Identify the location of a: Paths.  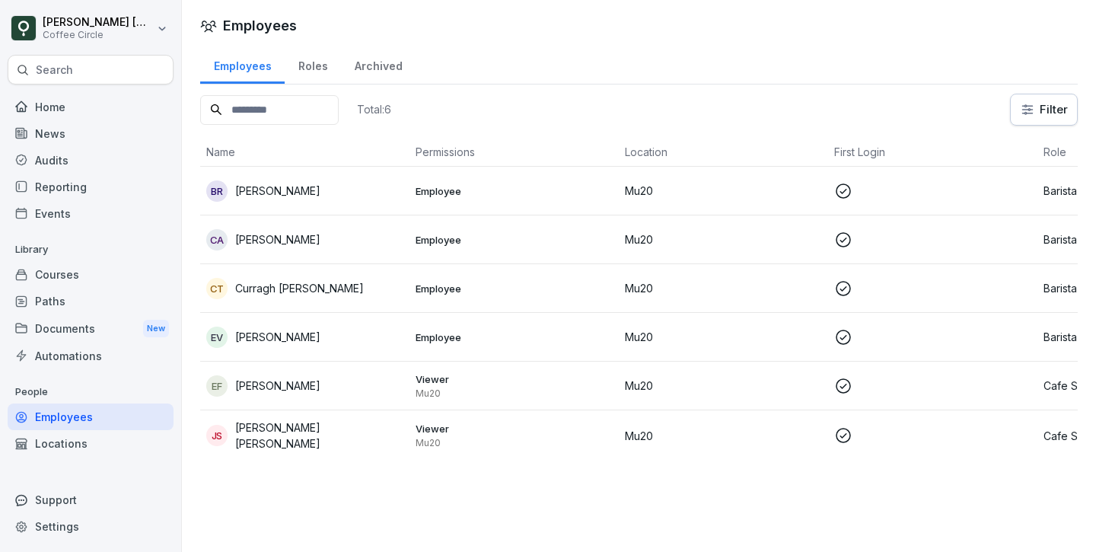
(91, 301).